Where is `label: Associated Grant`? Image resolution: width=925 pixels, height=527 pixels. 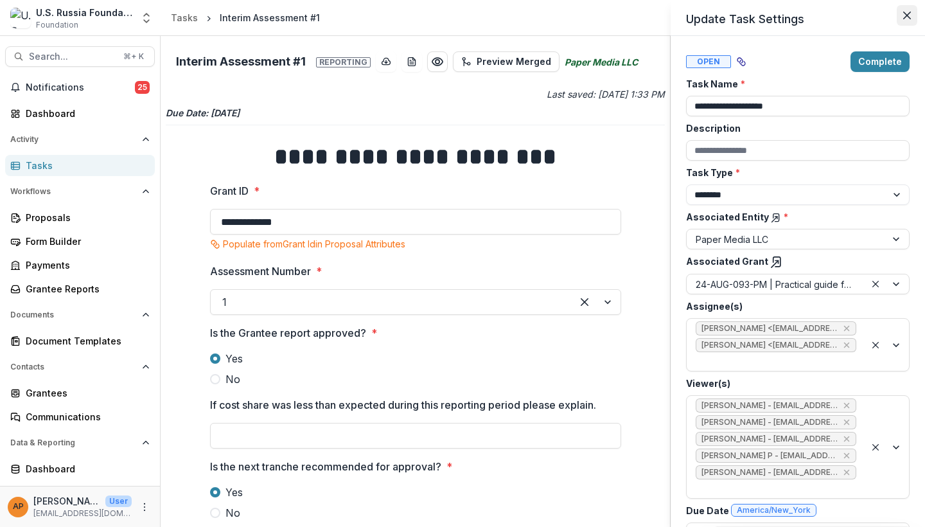 label: Associated Grant is located at coordinates (794, 262).